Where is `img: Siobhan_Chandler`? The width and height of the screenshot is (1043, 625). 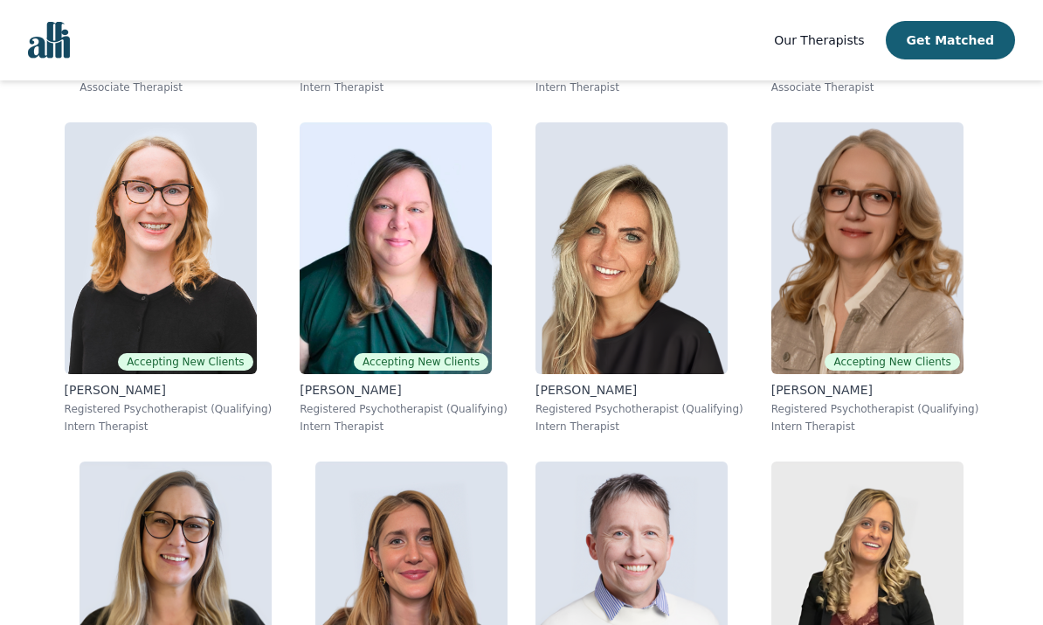
img: Siobhan_Chandler is located at coordinates (867, 248).